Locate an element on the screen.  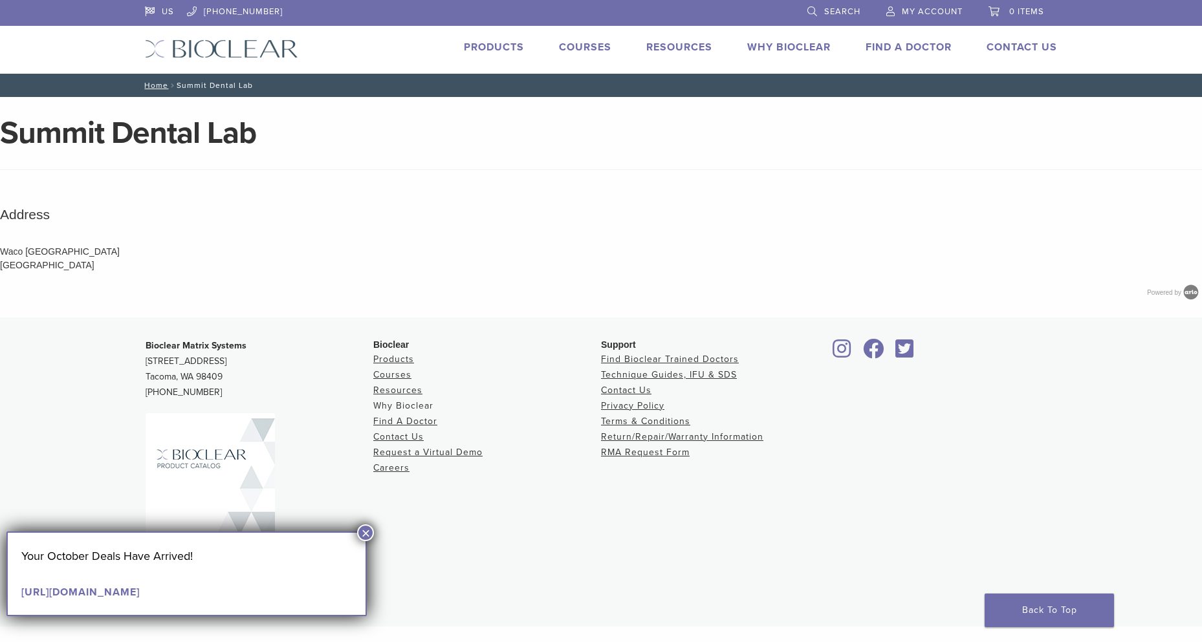
nav: Summit Dental Lab is located at coordinates (601, 85).